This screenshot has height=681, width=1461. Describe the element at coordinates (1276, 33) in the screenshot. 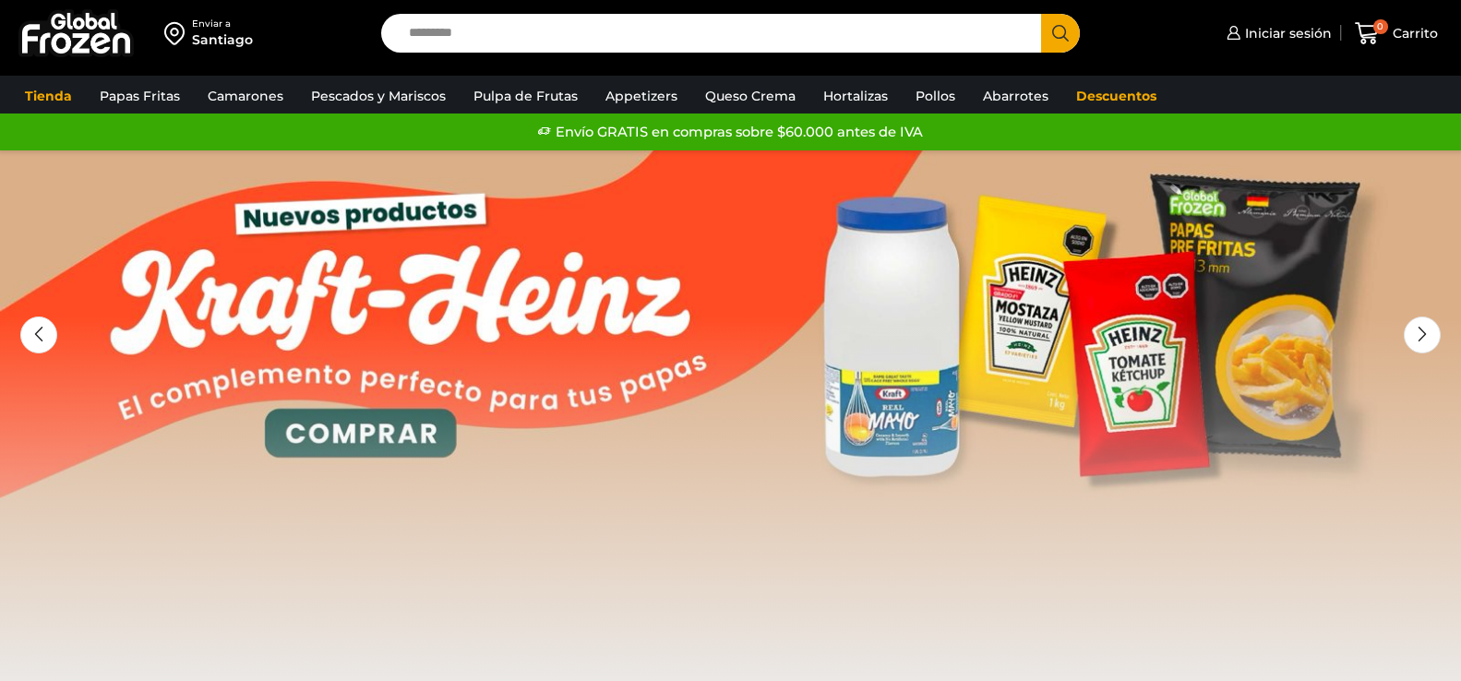

I see `a: Iniciar sesión` at that location.